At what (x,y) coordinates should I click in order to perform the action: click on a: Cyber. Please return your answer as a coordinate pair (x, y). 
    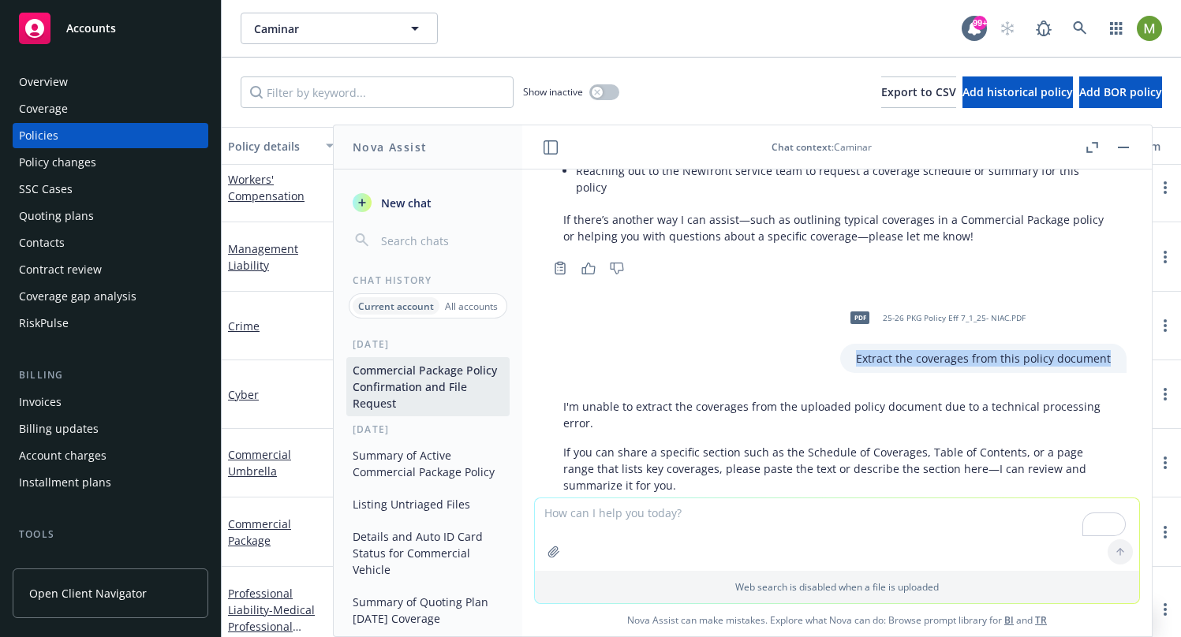
    Looking at the image, I should click on (243, 394).